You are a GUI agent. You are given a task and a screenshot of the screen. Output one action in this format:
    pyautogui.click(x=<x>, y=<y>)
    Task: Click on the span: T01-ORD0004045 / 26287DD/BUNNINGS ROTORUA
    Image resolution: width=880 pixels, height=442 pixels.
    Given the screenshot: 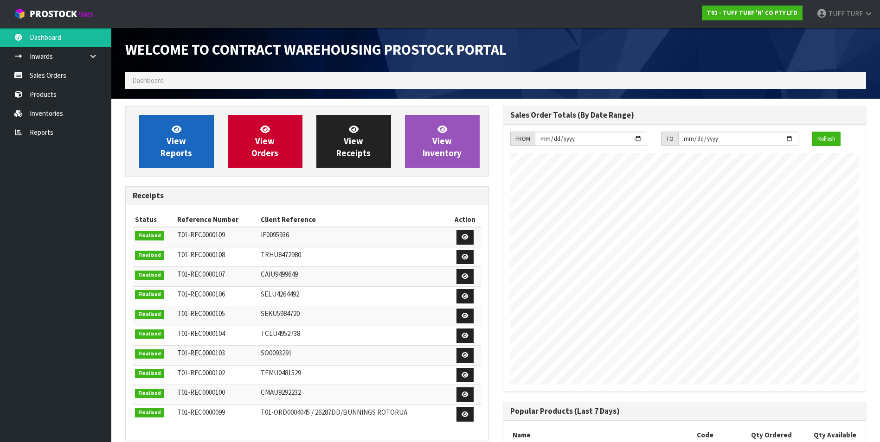 What is the action you would take?
    pyautogui.click(x=334, y=412)
    